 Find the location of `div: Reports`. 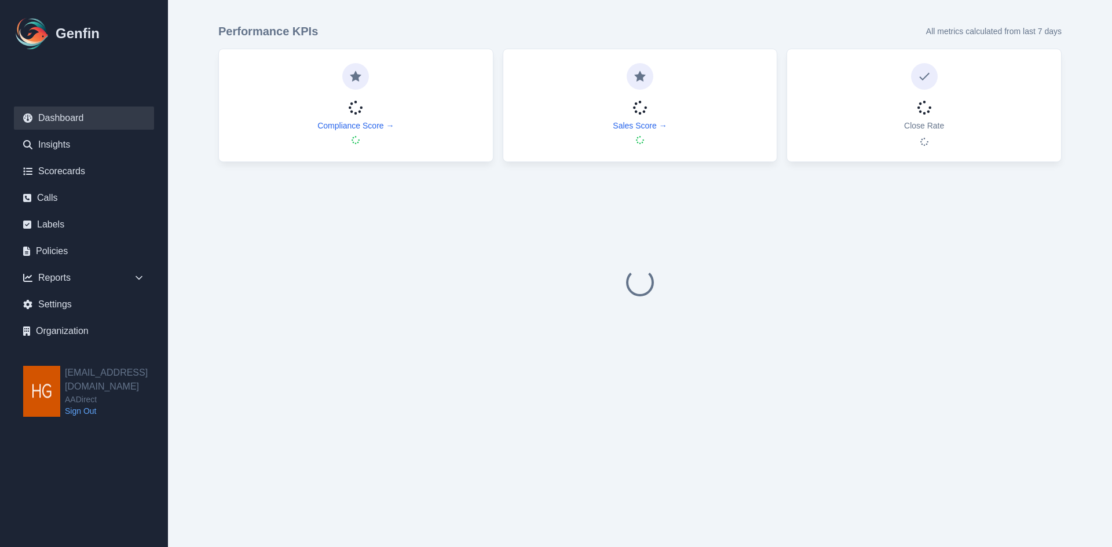

div: Reports is located at coordinates (84, 278).